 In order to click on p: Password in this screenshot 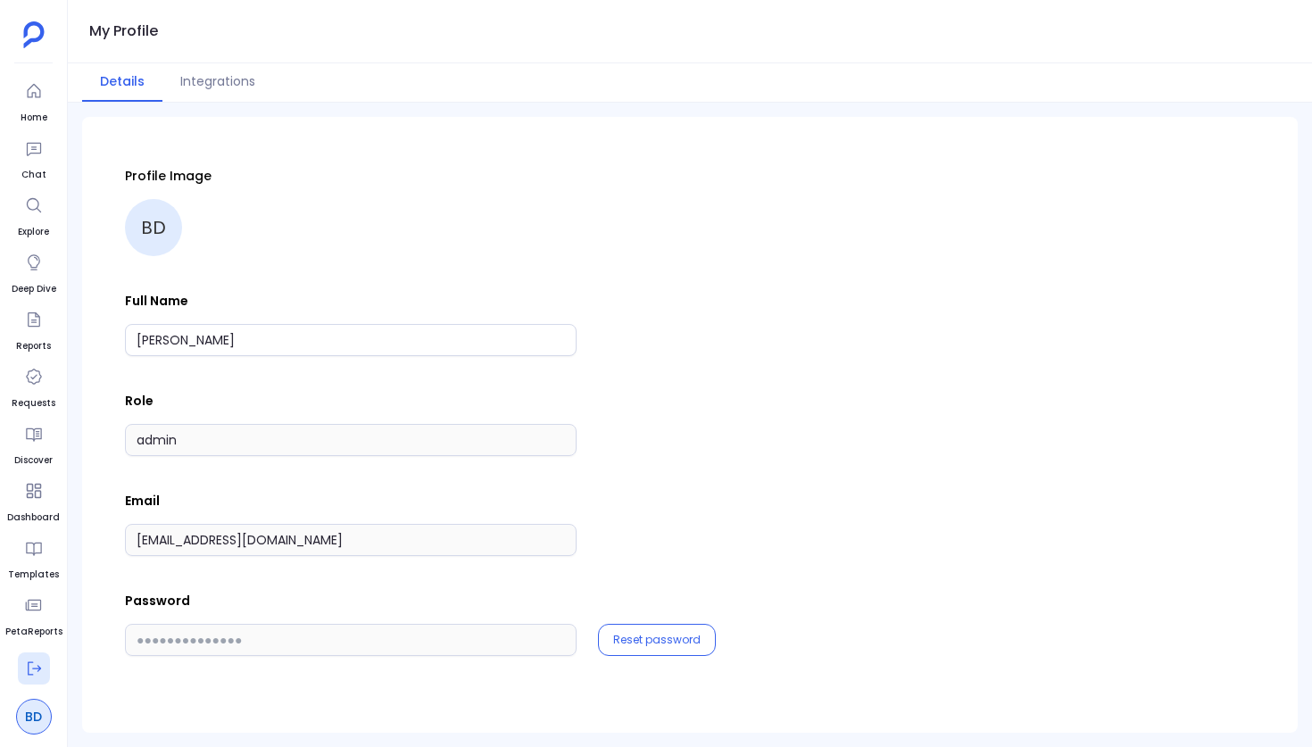, I will do `click(690, 601)`.